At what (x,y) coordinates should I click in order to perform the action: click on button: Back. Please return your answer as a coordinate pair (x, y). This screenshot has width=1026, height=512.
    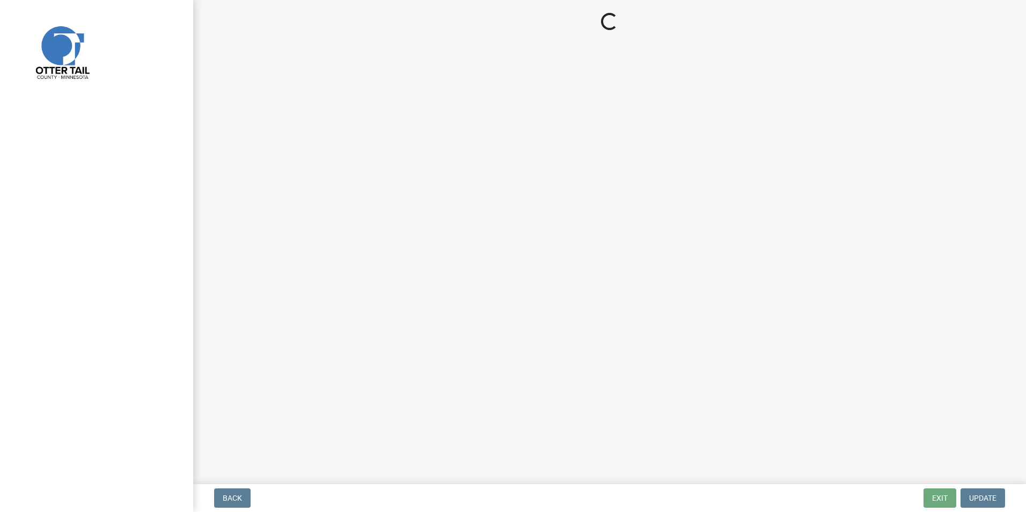
    Looking at the image, I should click on (232, 498).